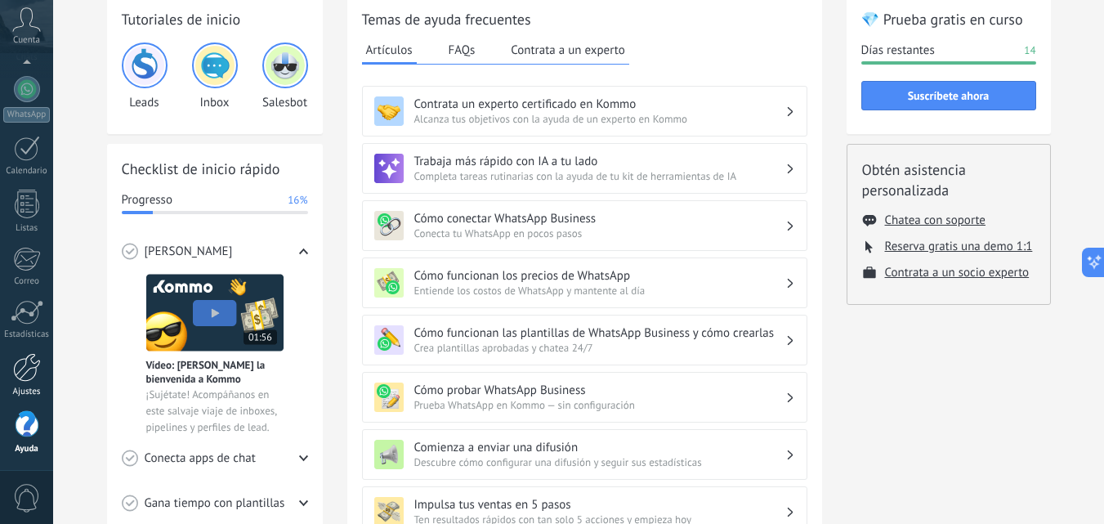 The height and width of the screenshot is (524, 1104). Describe the element at coordinates (949, 180) in the screenshot. I see `h2: Obtén asistencia personalizada` at that location.